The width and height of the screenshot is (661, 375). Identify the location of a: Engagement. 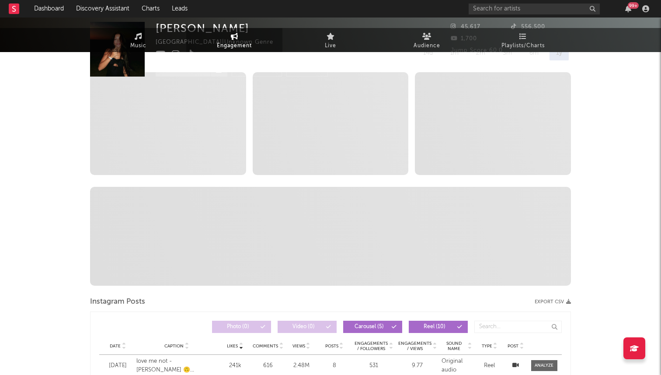
(234, 40).